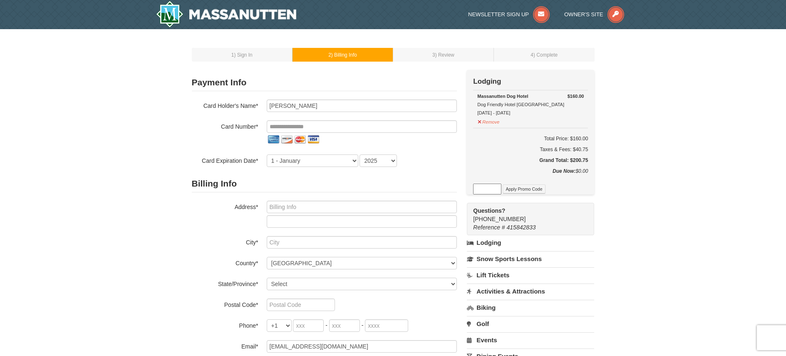 The image size is (786, 356). I want to click on strong: $160.00, so click(576, 96).